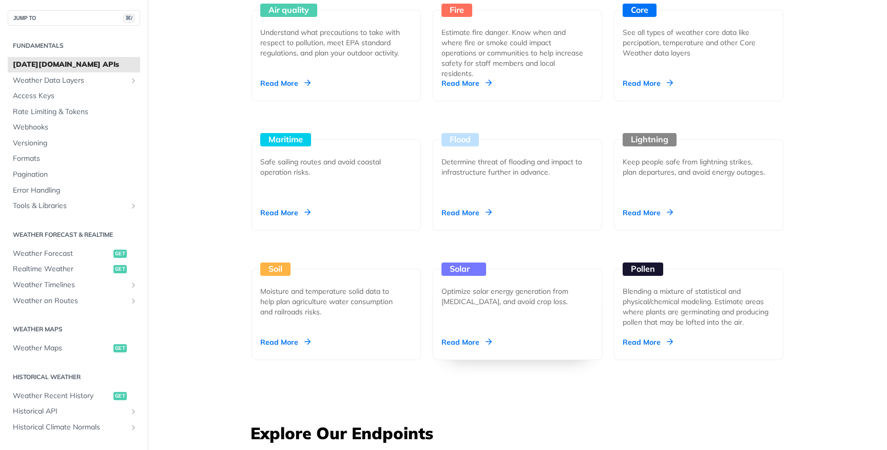 The image size is (887, 450). I want to click on h3: Explore Our Endpoints, so click(518, 433).